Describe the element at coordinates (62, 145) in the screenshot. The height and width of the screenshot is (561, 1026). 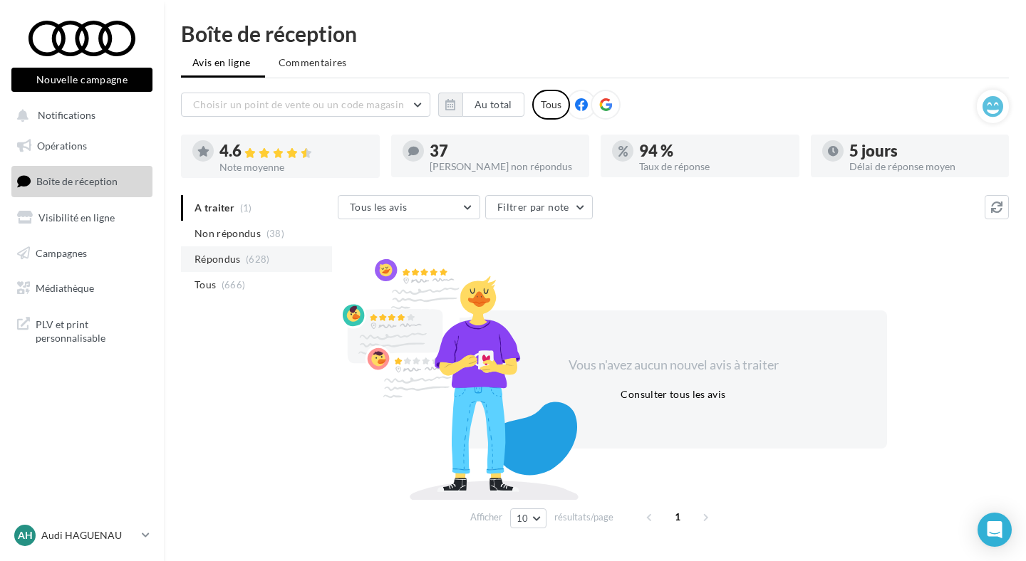
I see `span: Opérations` at that location.